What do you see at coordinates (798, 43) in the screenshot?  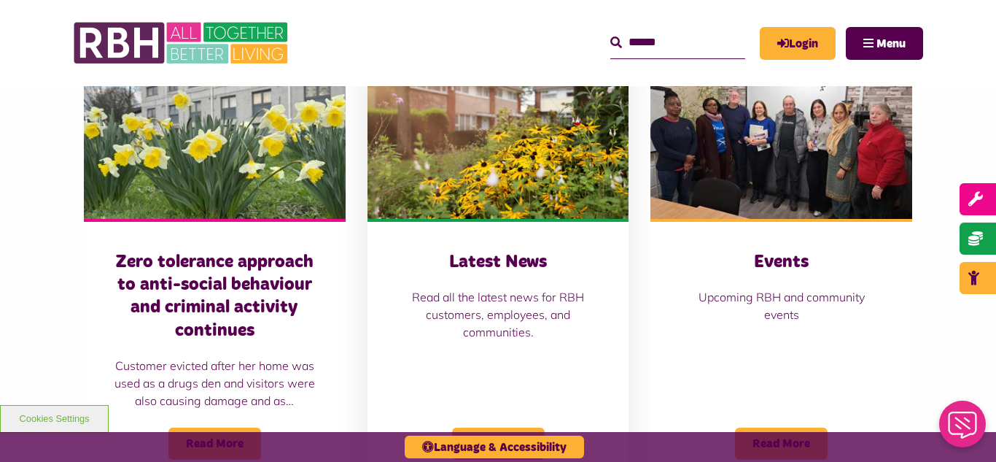 I see `a: MyRBH` at bounding box center [798, 43].